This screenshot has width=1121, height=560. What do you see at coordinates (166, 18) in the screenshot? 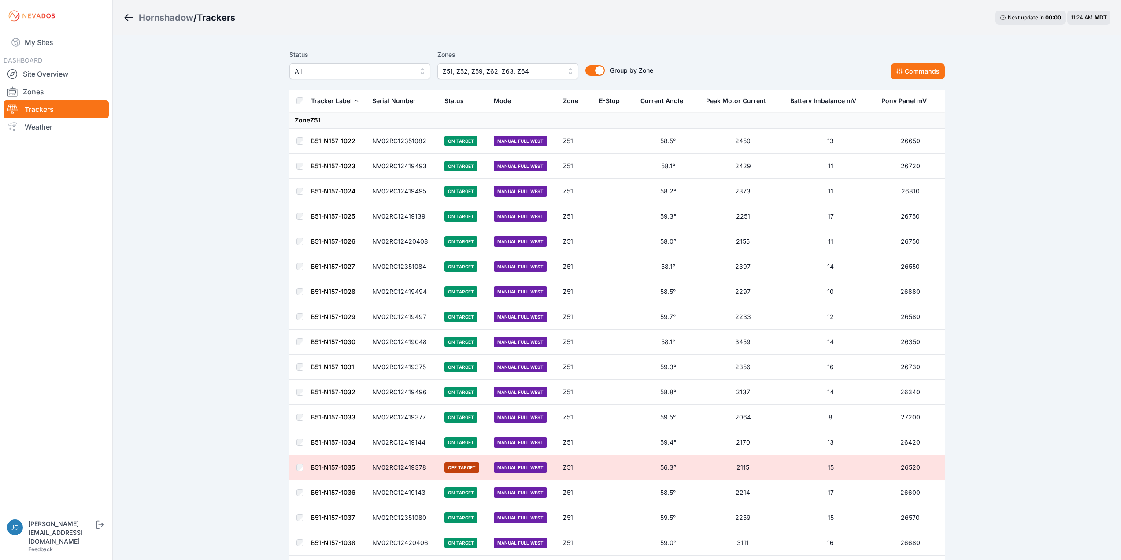
I see `a: Hornshadow` at bounding box center [166, 18].